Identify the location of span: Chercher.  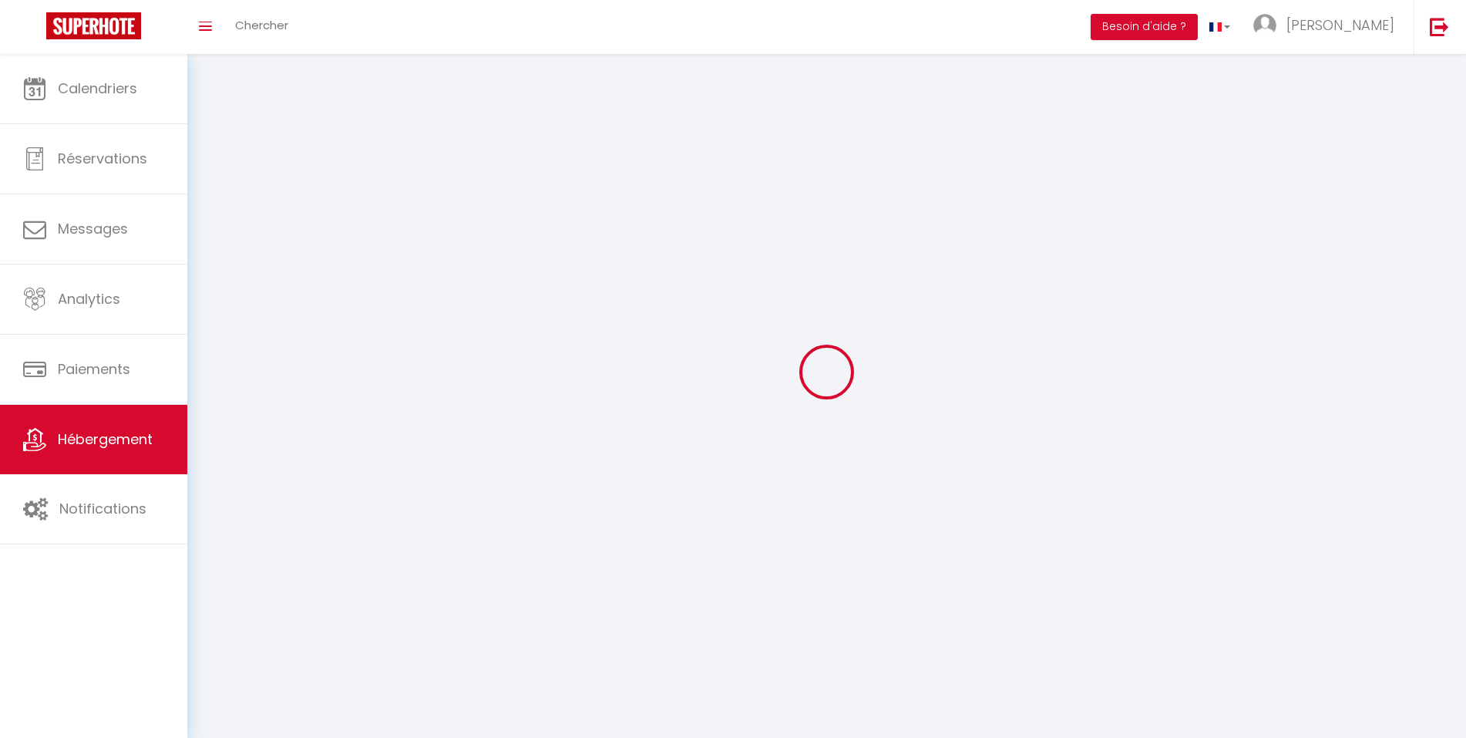
(261, 25).